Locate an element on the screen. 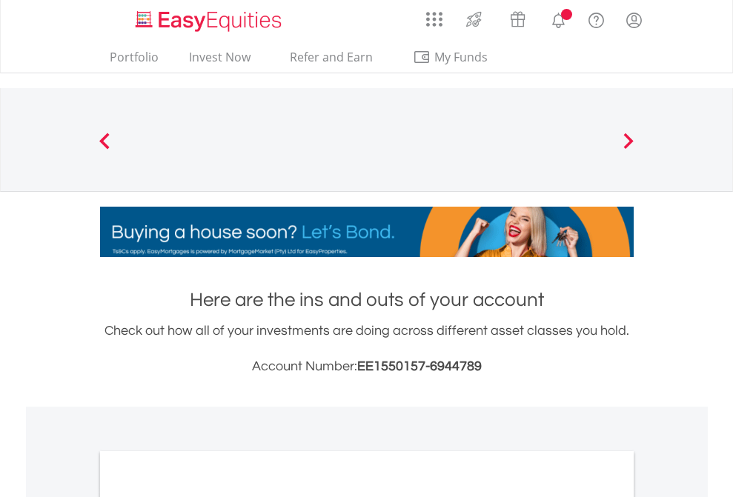 The image size is (733, 497). img: EasyMortage Promotion Banner is located at coordinates (367, 232).